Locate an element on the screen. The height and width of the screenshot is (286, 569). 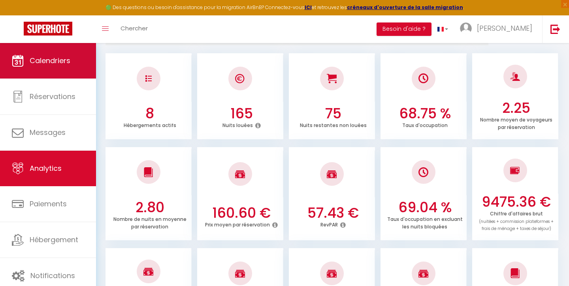
a: ICI is located at coordinates (308, 7).